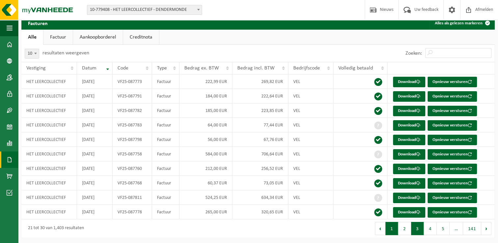  Describe the element at coordinates (260, 197) in the screenshot. I see `td: 634,34 EUR` at that location.